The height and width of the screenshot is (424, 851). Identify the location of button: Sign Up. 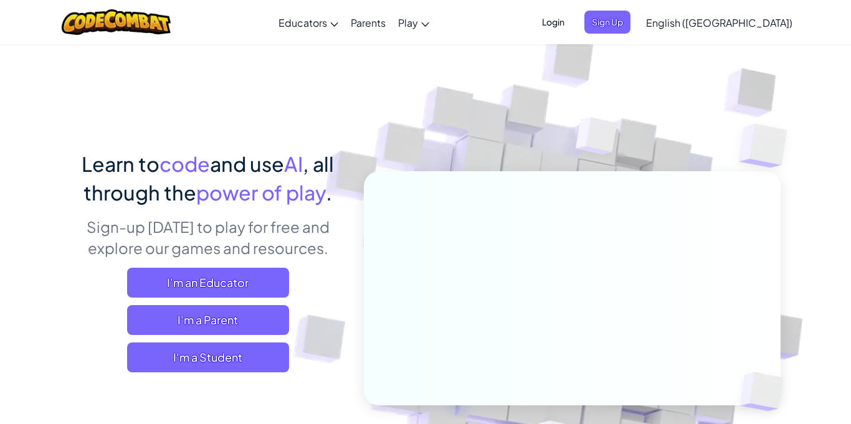
(607, 22).